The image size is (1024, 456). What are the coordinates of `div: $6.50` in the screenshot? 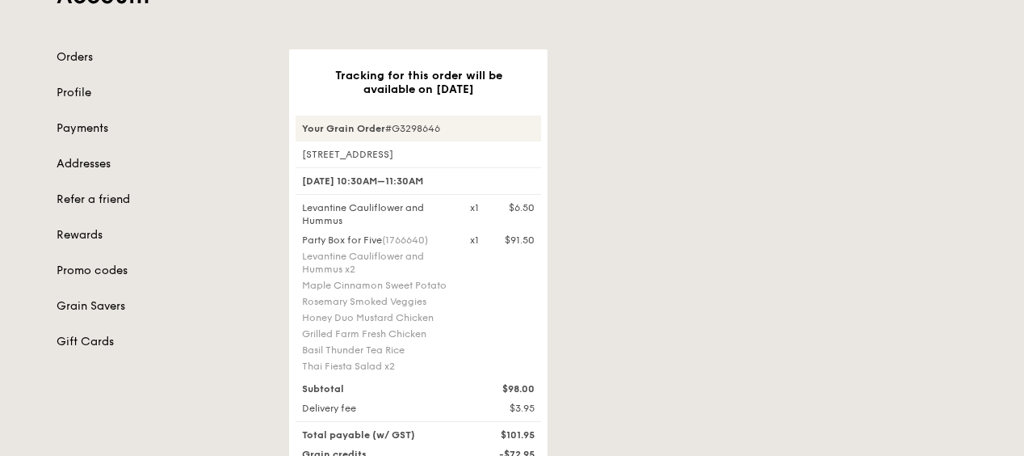 It's located at (522, 208).